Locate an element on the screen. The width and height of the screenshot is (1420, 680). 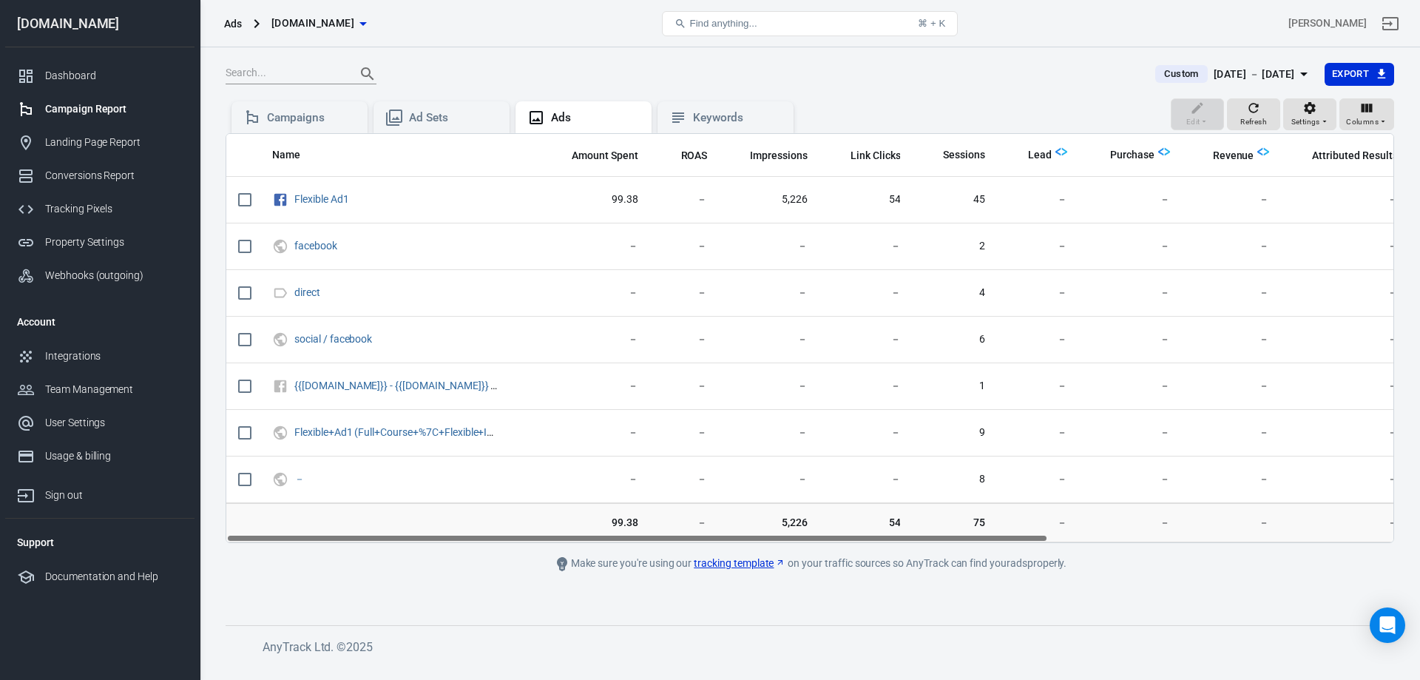
div: Webhooks (outgoing) is located at coordinates (114, 275).